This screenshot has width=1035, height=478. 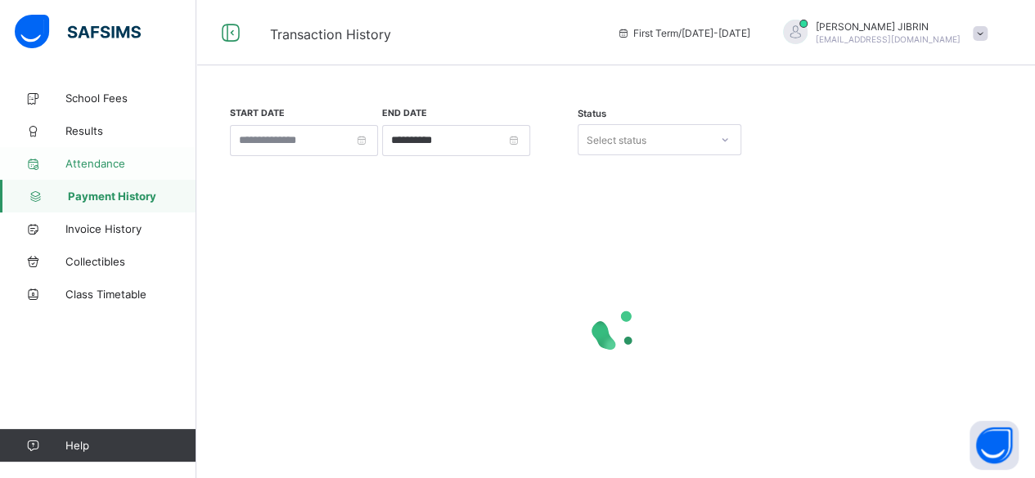 What do you see at coordinates (330, 34) in the screenshot?
I see `span: Transaction History` at bounding box center [330, 34].